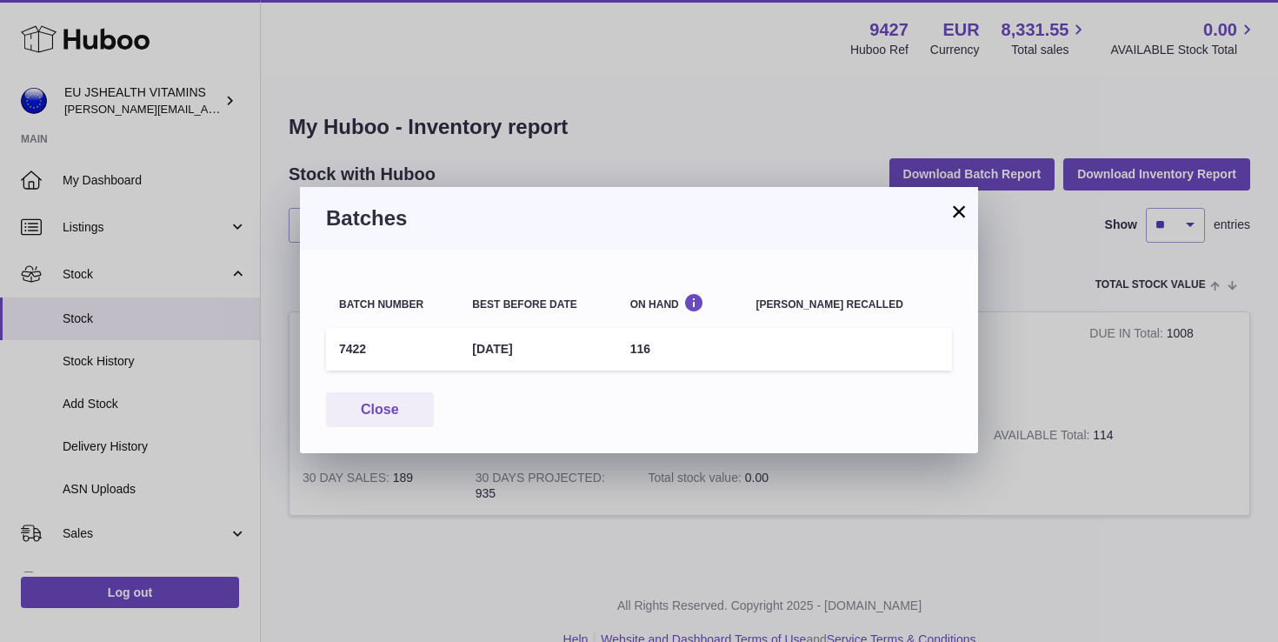  What do you see at coordinates (680, 349) in the screenshot?
I see `td: 116` at bounding box center [680, 349].